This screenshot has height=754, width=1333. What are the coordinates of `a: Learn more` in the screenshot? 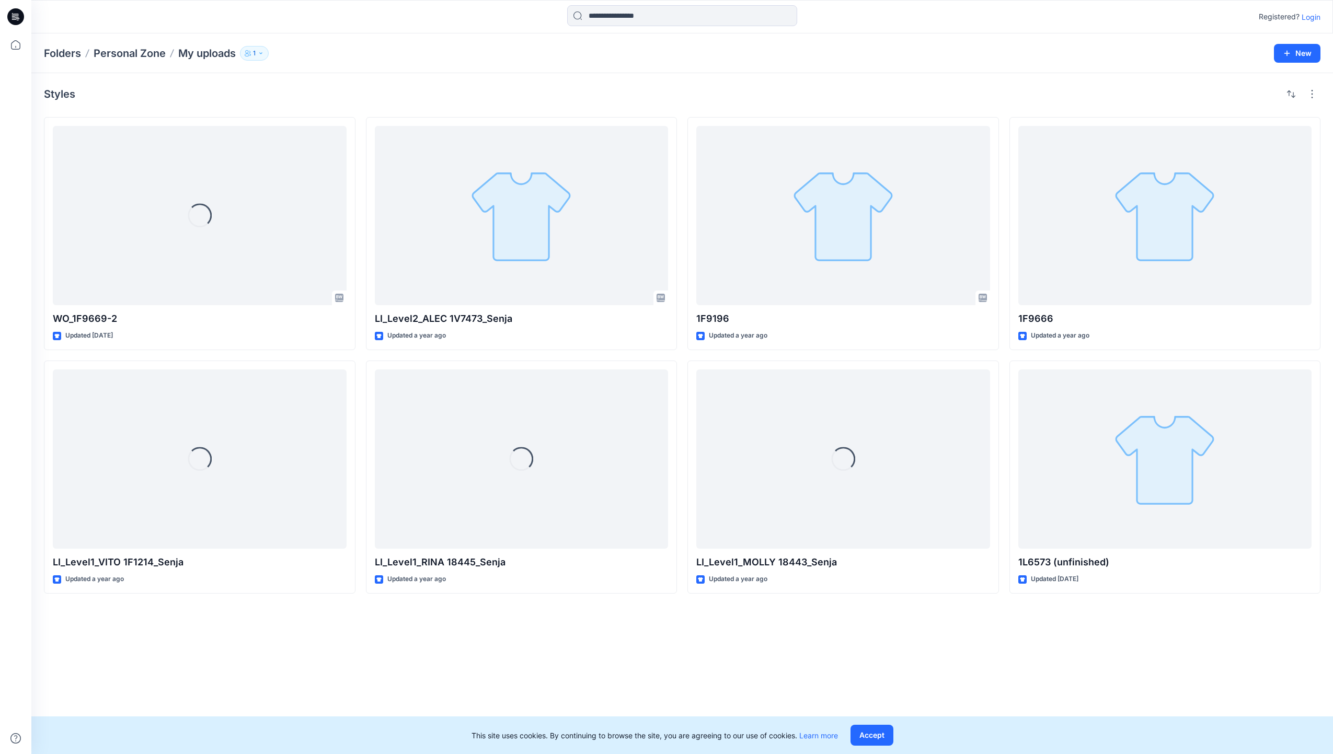 It's located at (819, 735).